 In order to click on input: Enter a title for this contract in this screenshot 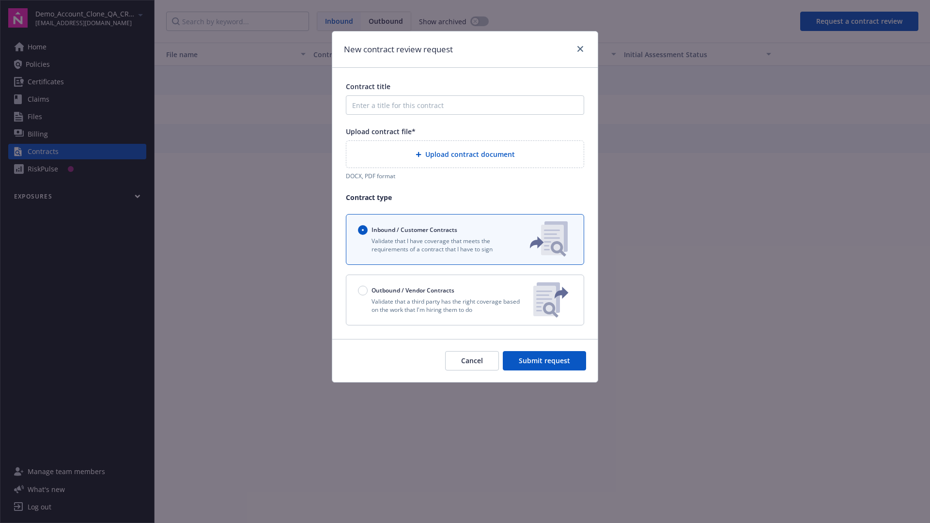, I will do `click(465, 105)`.